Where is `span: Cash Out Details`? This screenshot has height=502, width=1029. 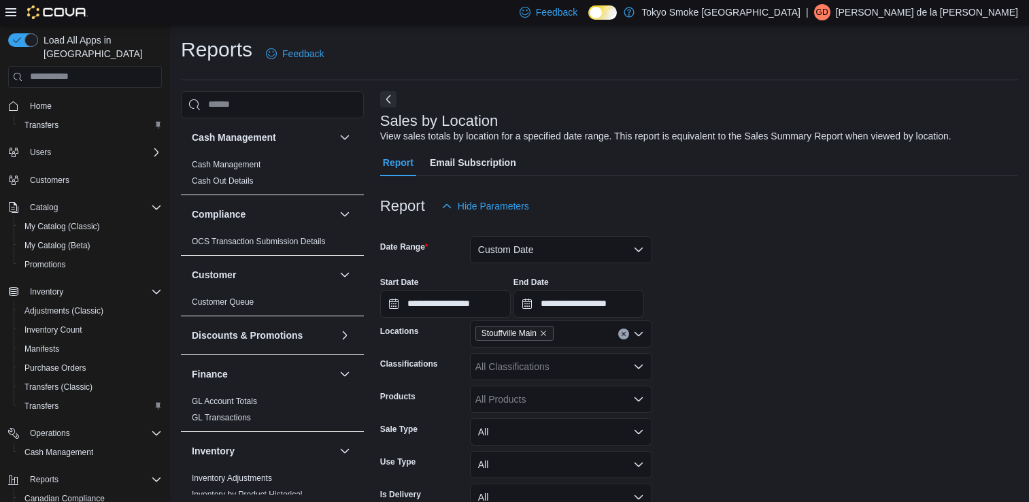
span: Cash Out Details is located at coordinates (222, 181).